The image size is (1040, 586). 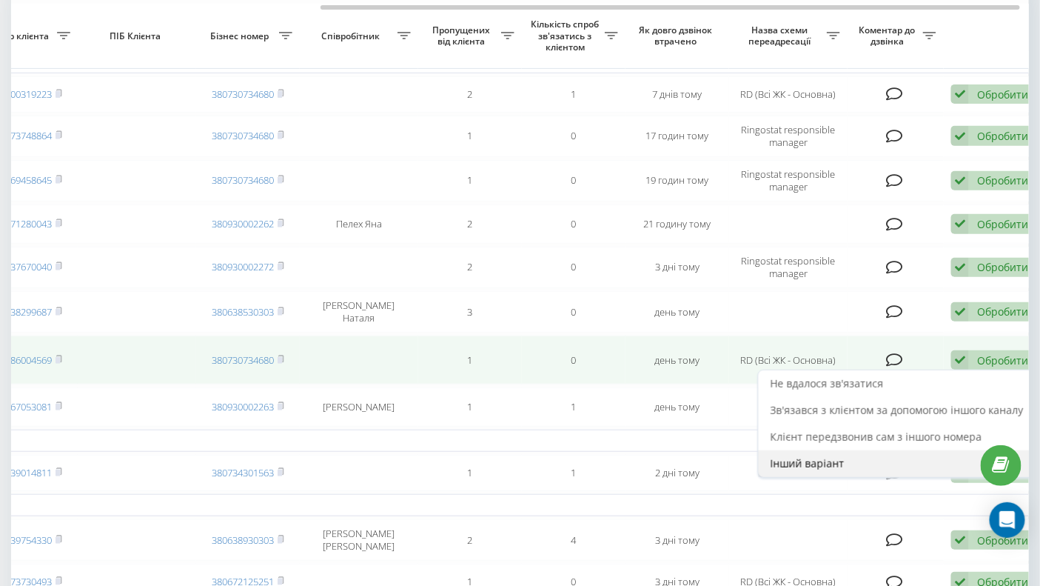 I want to click on span: Не вдалося зв'язатися, so click(x=827, y=383).